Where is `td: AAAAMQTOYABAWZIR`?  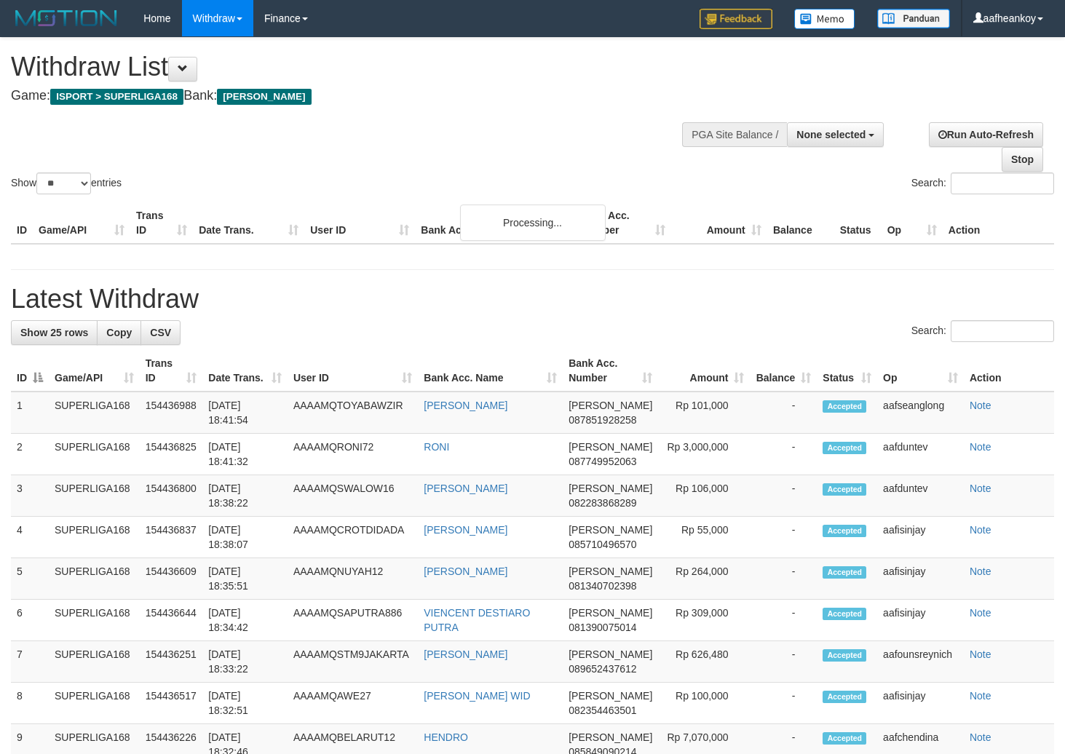
td: AAAAMQTOYABAWZIR is located at coordinates (352, 413).